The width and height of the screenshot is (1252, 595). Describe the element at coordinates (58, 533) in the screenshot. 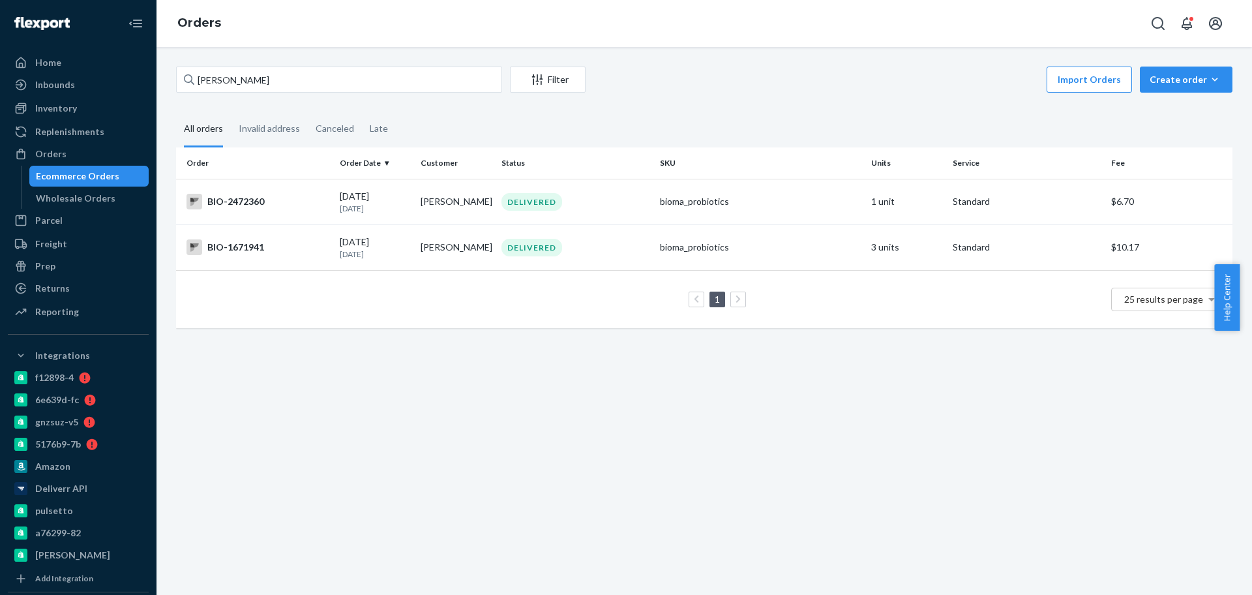

I see `div: a76299-82` at that location.